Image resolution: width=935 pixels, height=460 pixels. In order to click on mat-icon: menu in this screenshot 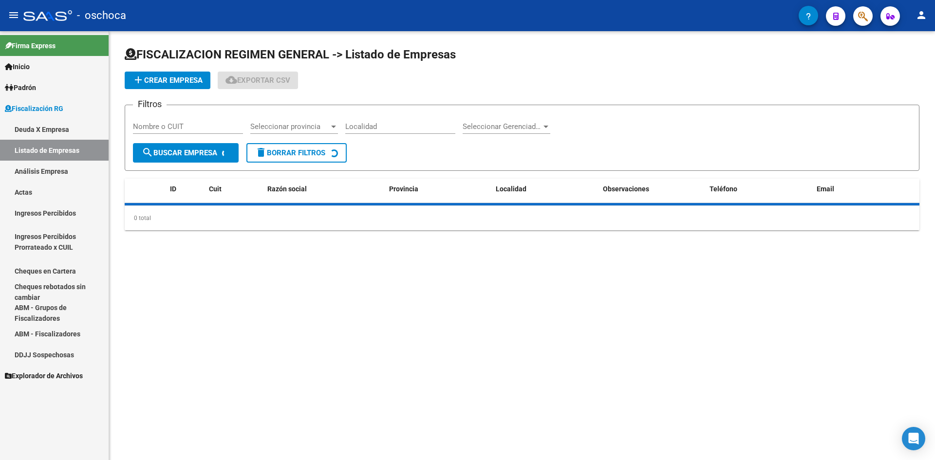, I will do `click(14, 15)`.